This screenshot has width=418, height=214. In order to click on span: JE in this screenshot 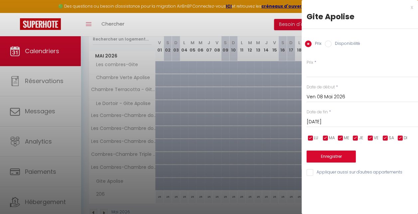, I will do `click(361, 138)`.